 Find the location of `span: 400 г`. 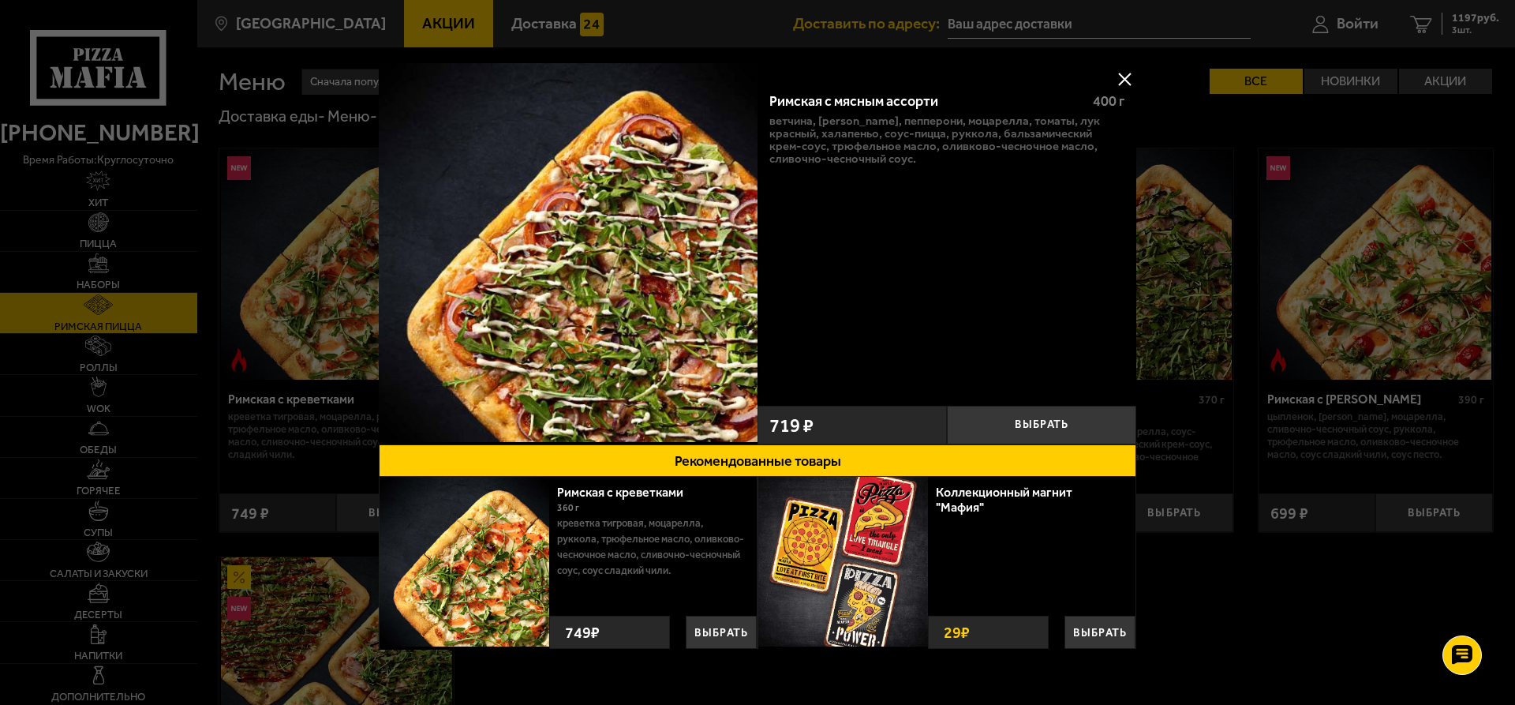

span: 400 г is located at coordinates (1109, 101).